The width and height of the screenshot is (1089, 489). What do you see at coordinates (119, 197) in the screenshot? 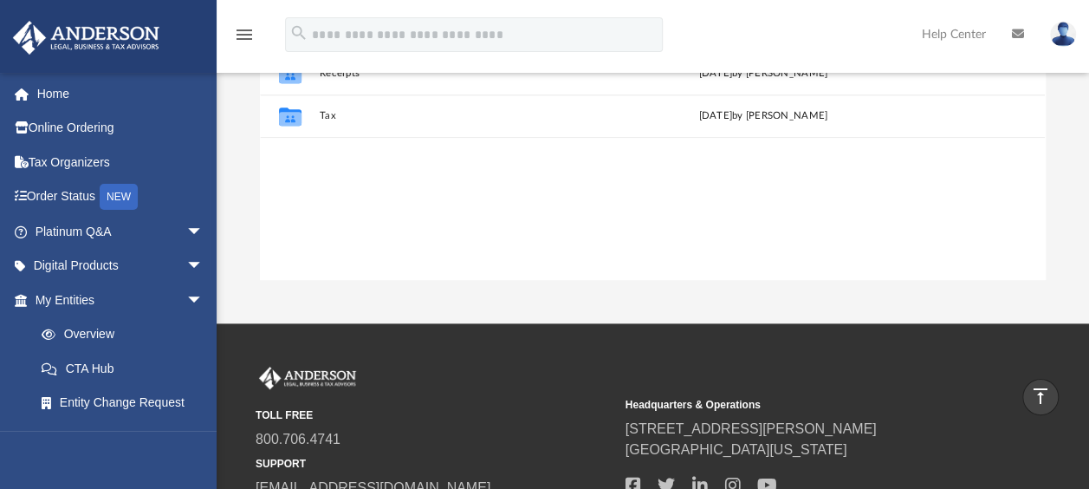
I see `div: NEW` at bounding box center [119, 197].